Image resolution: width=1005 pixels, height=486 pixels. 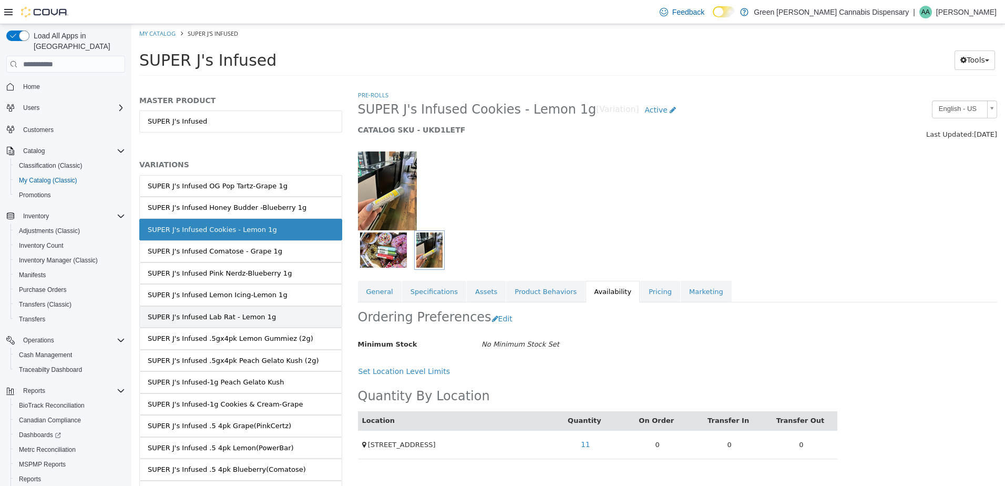 What do you see at coordinates (45, 355) in the screenshot?
I see `a: Cash Management` at bounding box center [45, 355].